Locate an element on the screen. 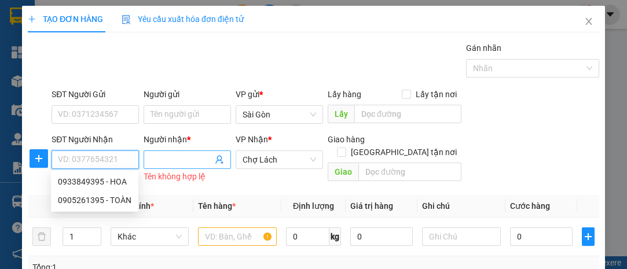 This screenshot has height=269, width=627. span: user-add is located at coordinates (219, 160).